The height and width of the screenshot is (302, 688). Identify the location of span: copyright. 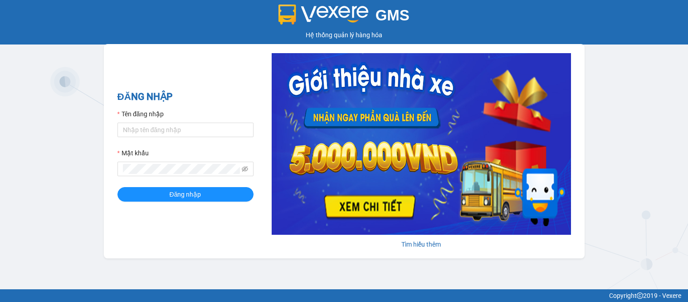
(640, 295).